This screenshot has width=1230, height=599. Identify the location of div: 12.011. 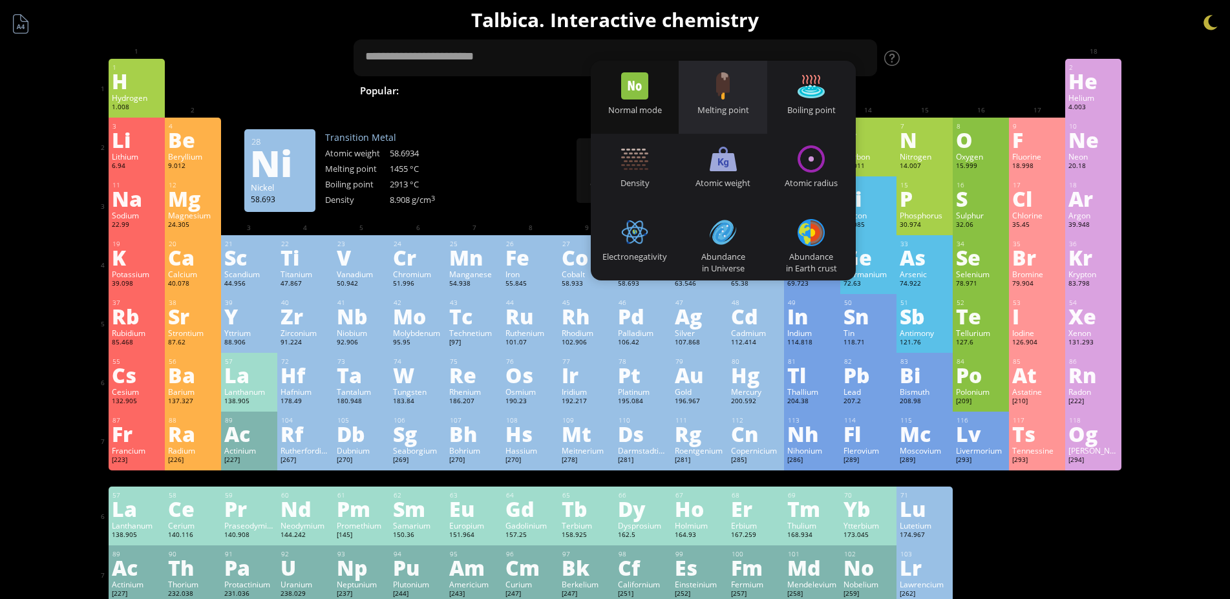
(868, 167).